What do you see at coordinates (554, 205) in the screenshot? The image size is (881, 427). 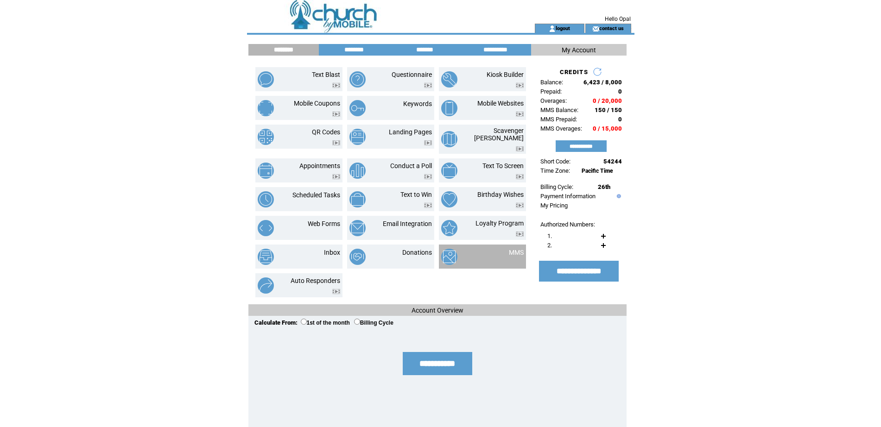 I see `a: My Pricing` at bounding box center [554, 205].